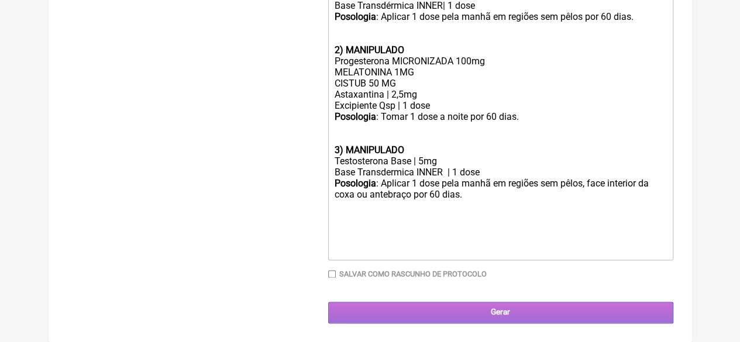  What do you see at coordinates (501, 313) in the screenshot?
I see `input: Gerar` at bounding box center [501, 313].